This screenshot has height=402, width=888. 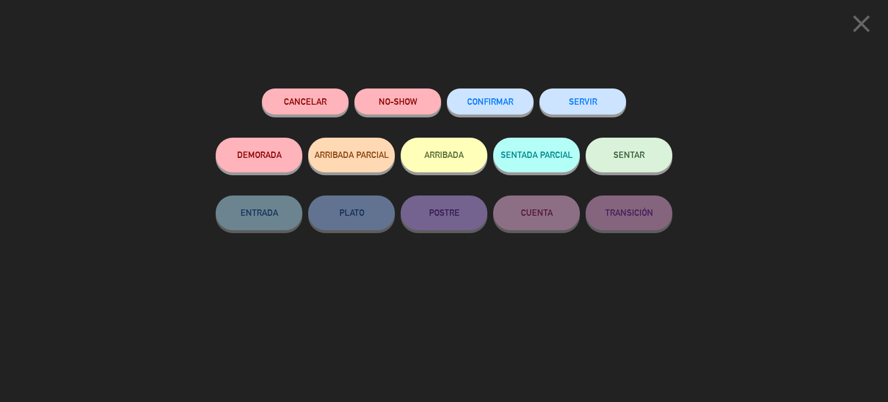 I want to click on button: NO-SHOW, so click(x=398, y=101).